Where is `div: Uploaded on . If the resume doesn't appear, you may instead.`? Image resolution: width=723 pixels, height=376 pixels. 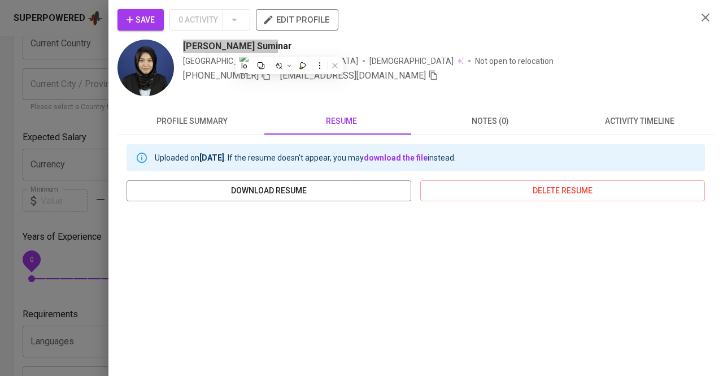 div: Uploaded on . If the resume doesn't appear, you may instead. is located at coordinates (305, 158).